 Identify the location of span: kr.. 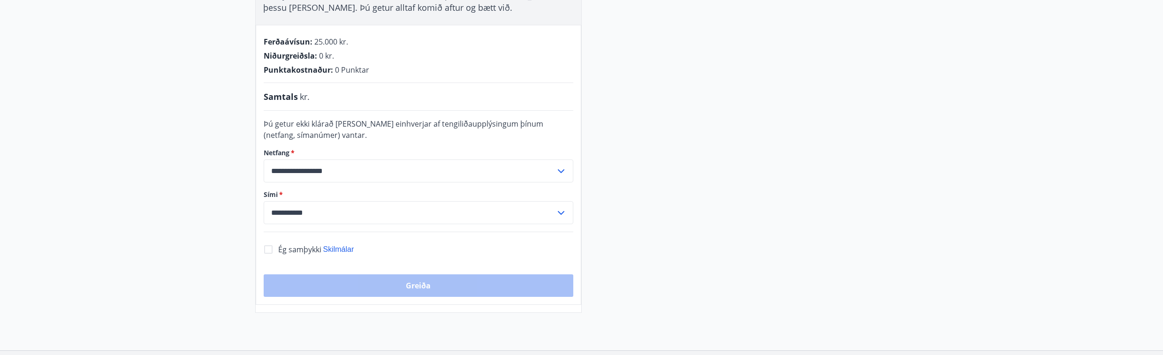
(304, 97).